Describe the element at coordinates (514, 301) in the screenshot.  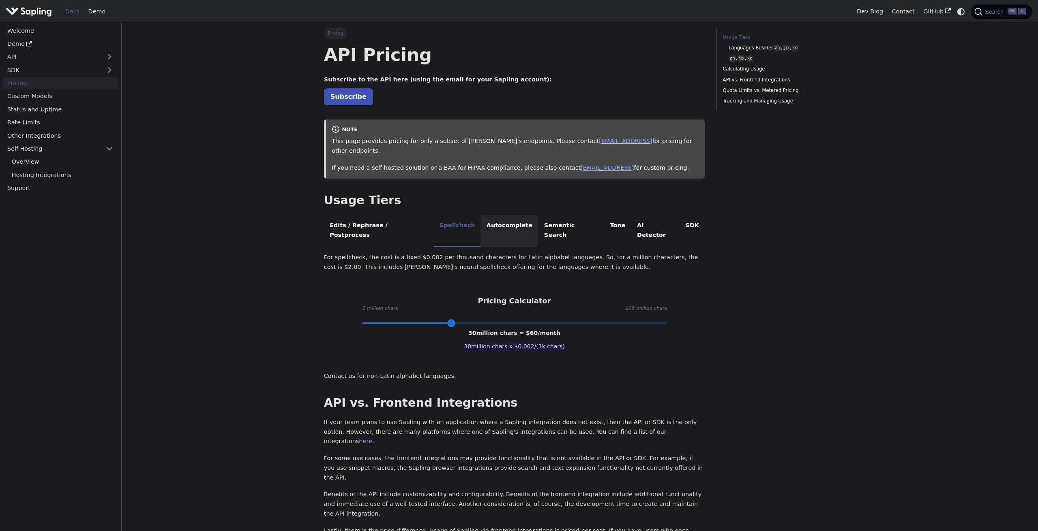
I see `h3: Pricing Calculator` at that location.